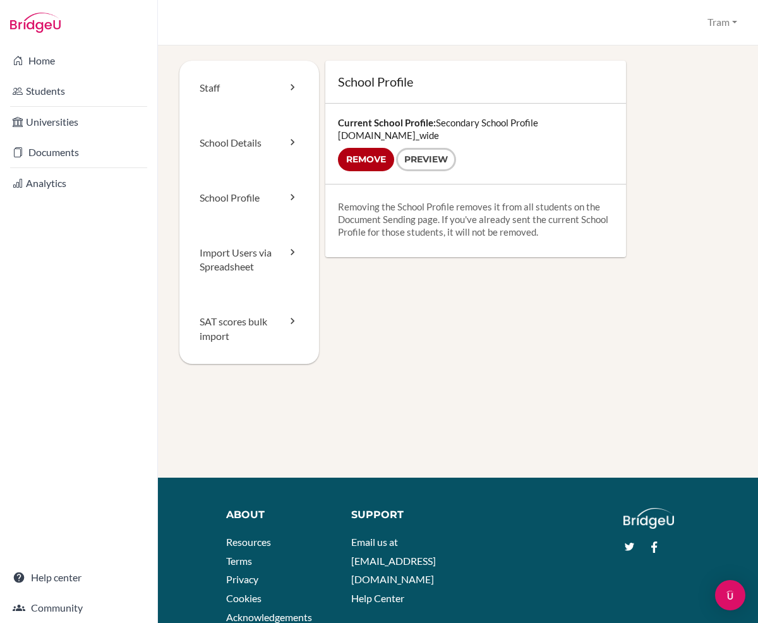  I want to click on a: School Profile, so click(249, 198).